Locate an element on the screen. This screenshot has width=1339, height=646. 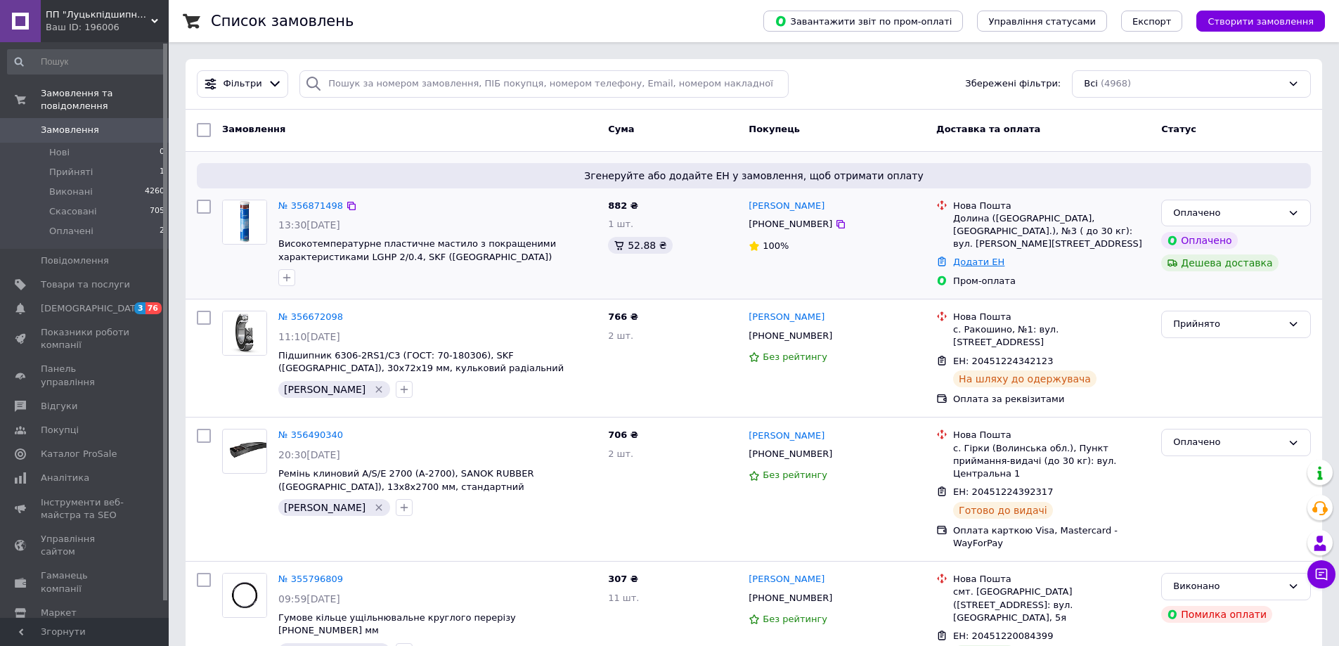
span: 76 is located at coordinates (153, 308).